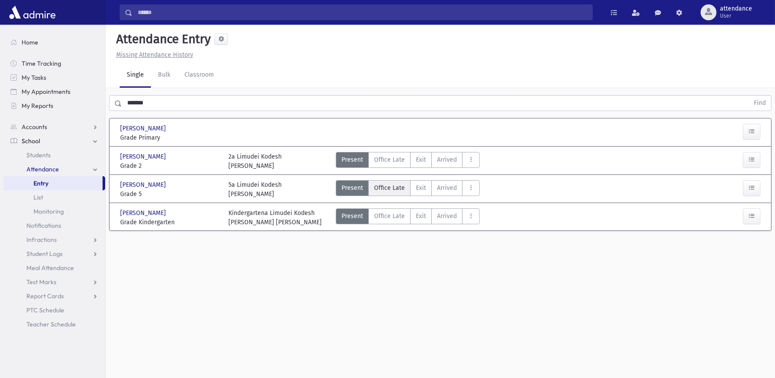 The width and height of the screenshot is (775, 378). What do you see at coordinates (54, 282) in the screenshot?
I see `a: Test Marks` at bounding box center [54, 282].